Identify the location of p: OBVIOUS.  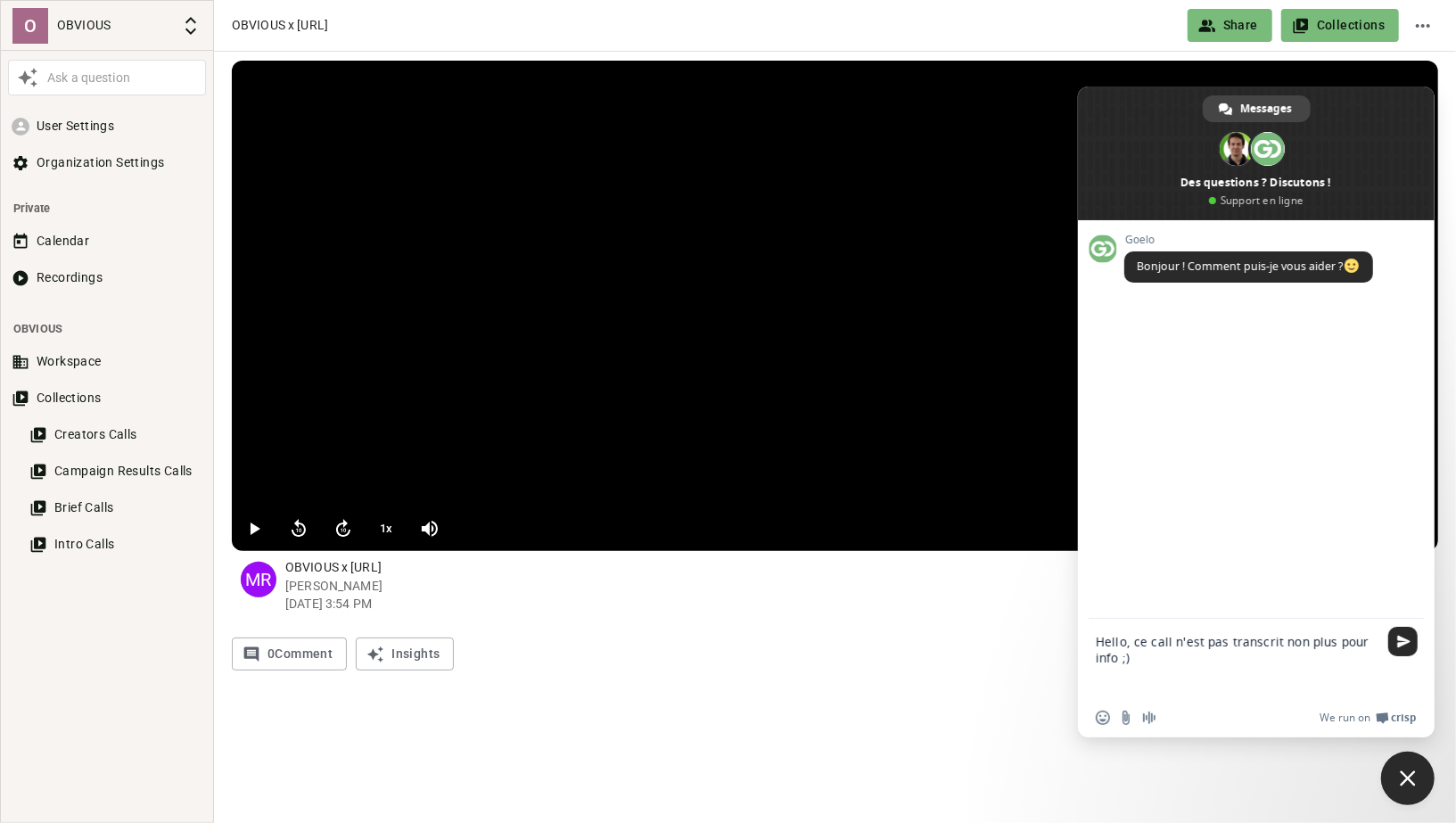
(115, 25).